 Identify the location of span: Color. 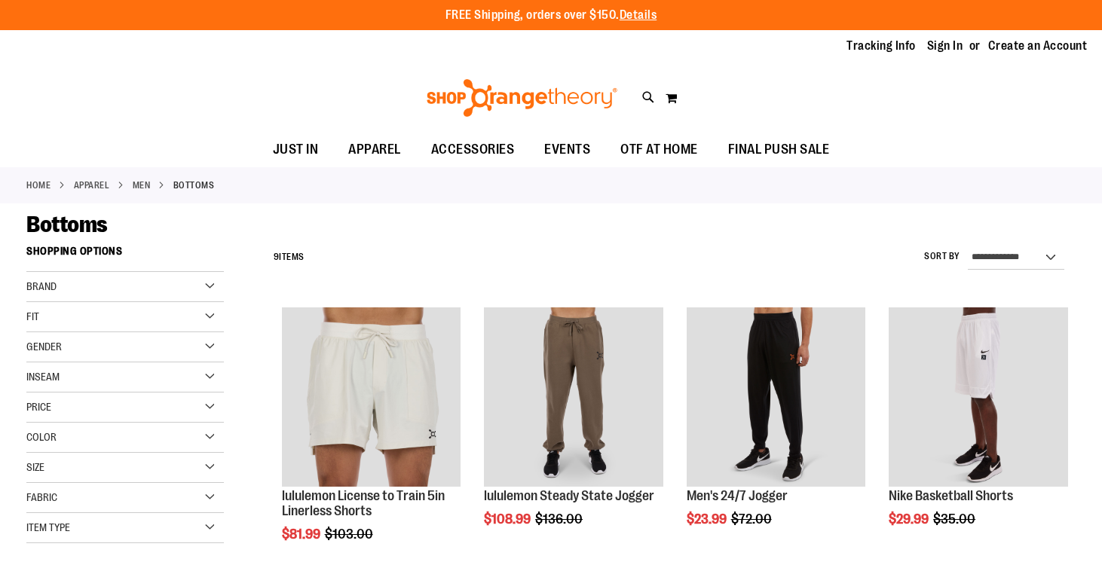
(41, 437).